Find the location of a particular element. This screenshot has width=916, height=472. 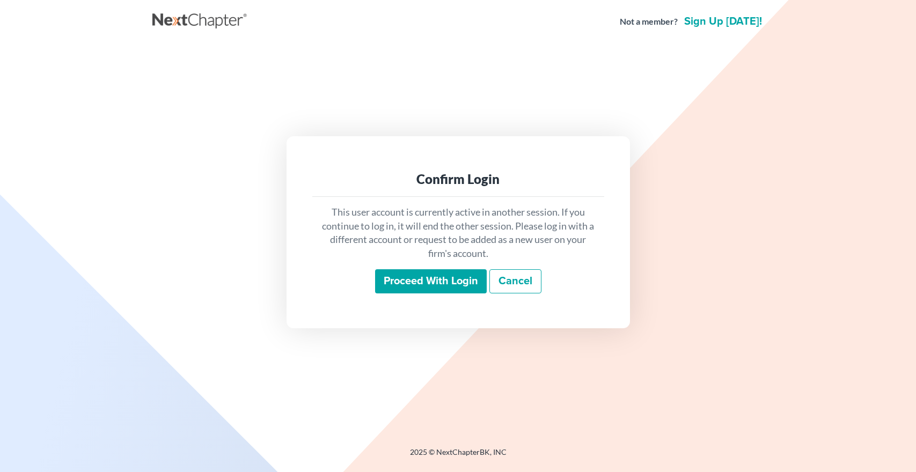

div: Confirm Login is located at coordinates (458, 179).